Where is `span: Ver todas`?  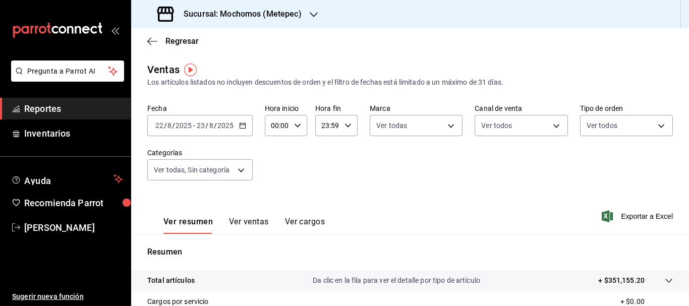
span: Ver todas is located at coordinates (391, 126).